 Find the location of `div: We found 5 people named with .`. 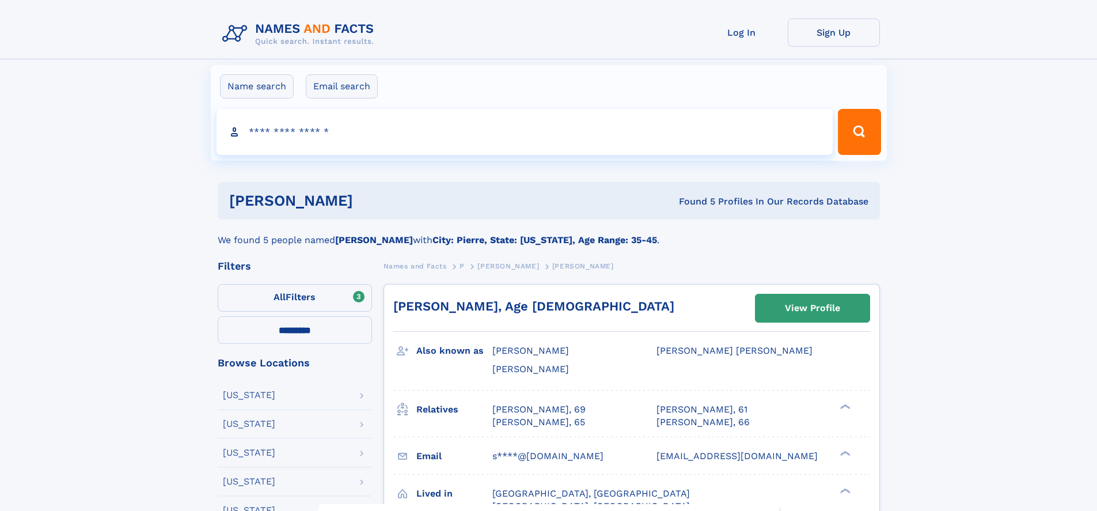

div: We found 5 people named with . is located at coordinates (549, 233).